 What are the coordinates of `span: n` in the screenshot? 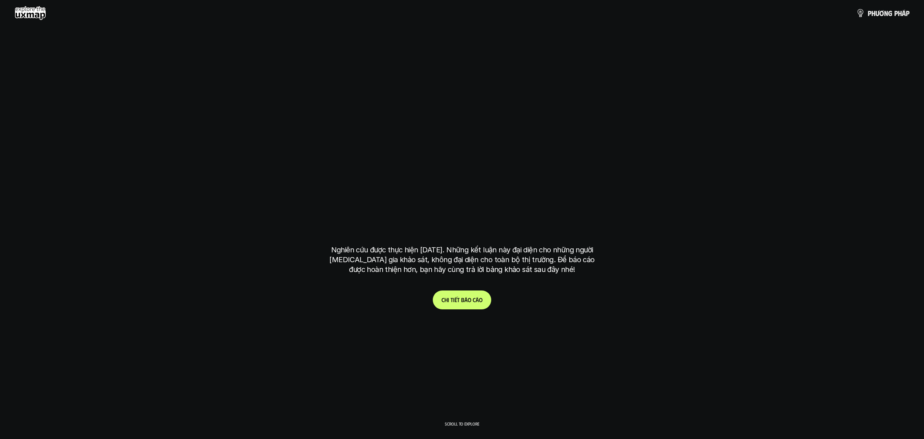 It's located at (886, 13).